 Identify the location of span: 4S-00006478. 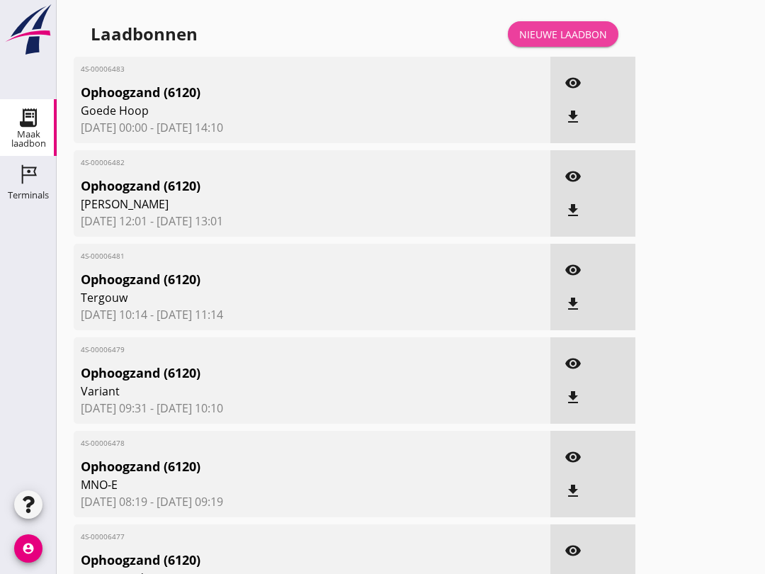
(273, 443).